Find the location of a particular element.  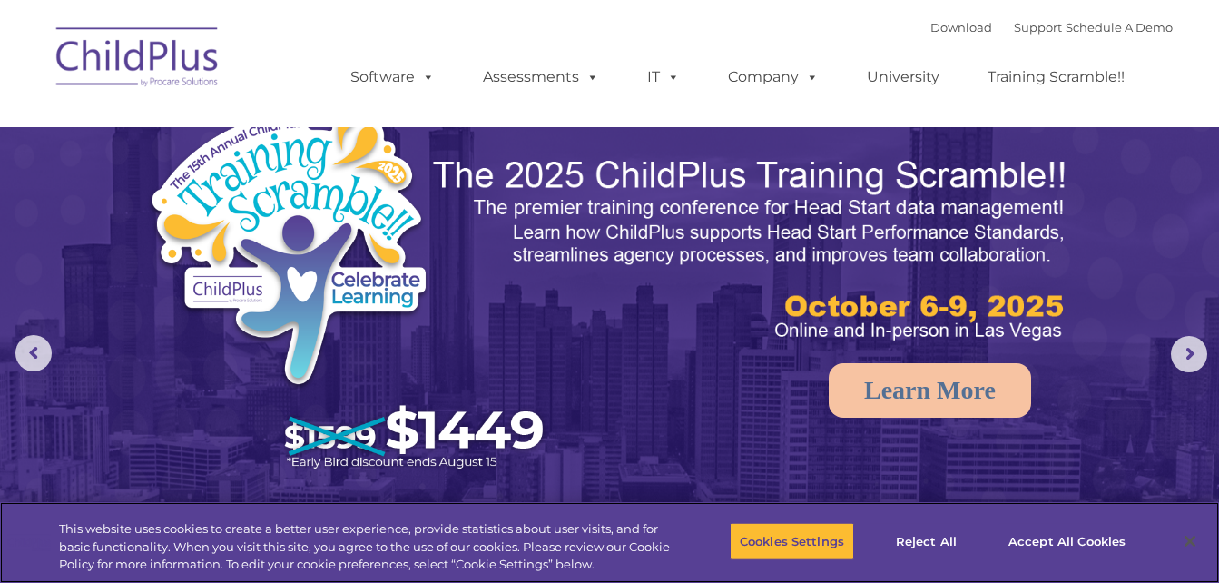

a: Software is located at coordinates (392, 77).